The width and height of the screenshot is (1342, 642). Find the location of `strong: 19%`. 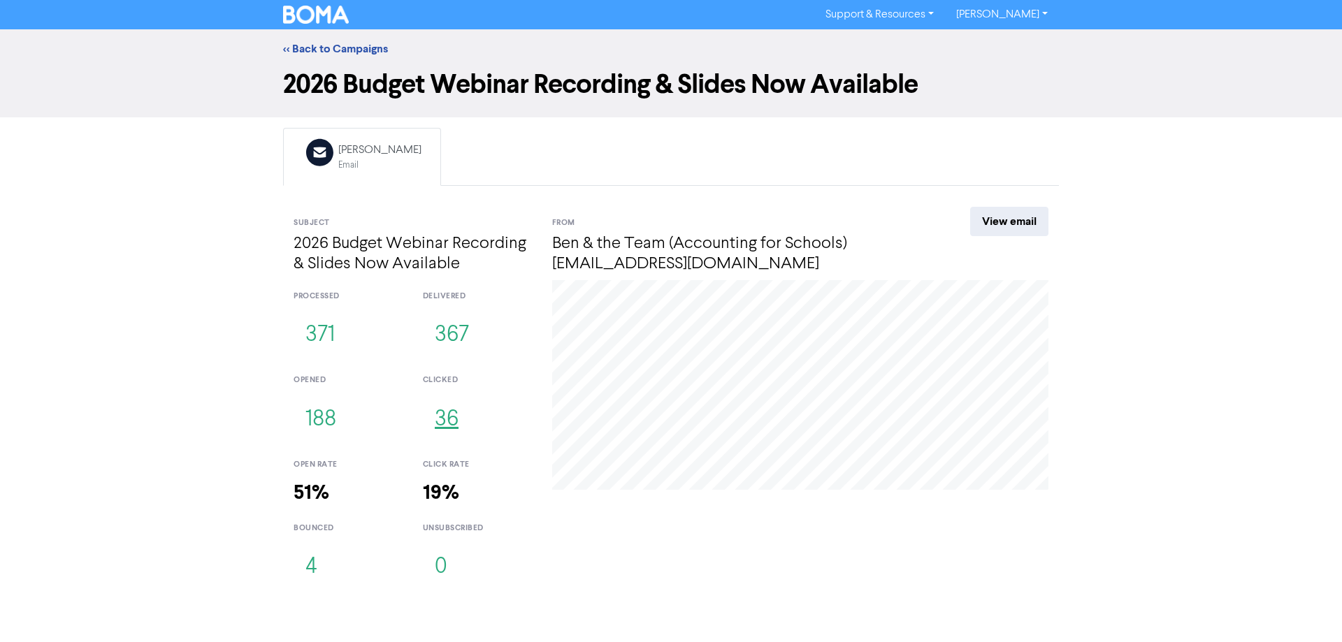

strong: 19% is located at coordinates (441, 493).